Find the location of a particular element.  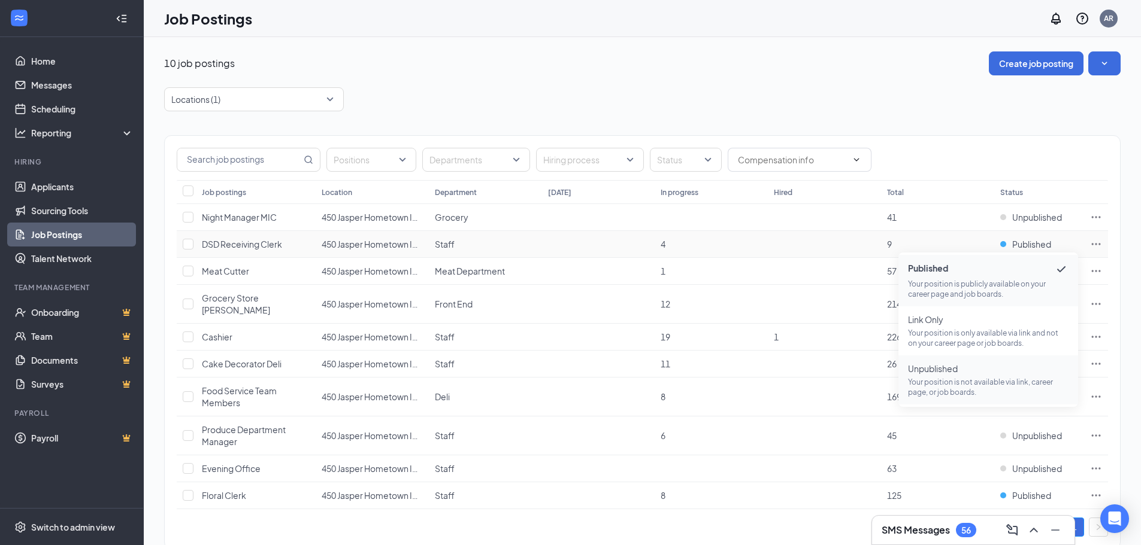

button: right is located at coordinates (1098, 527).